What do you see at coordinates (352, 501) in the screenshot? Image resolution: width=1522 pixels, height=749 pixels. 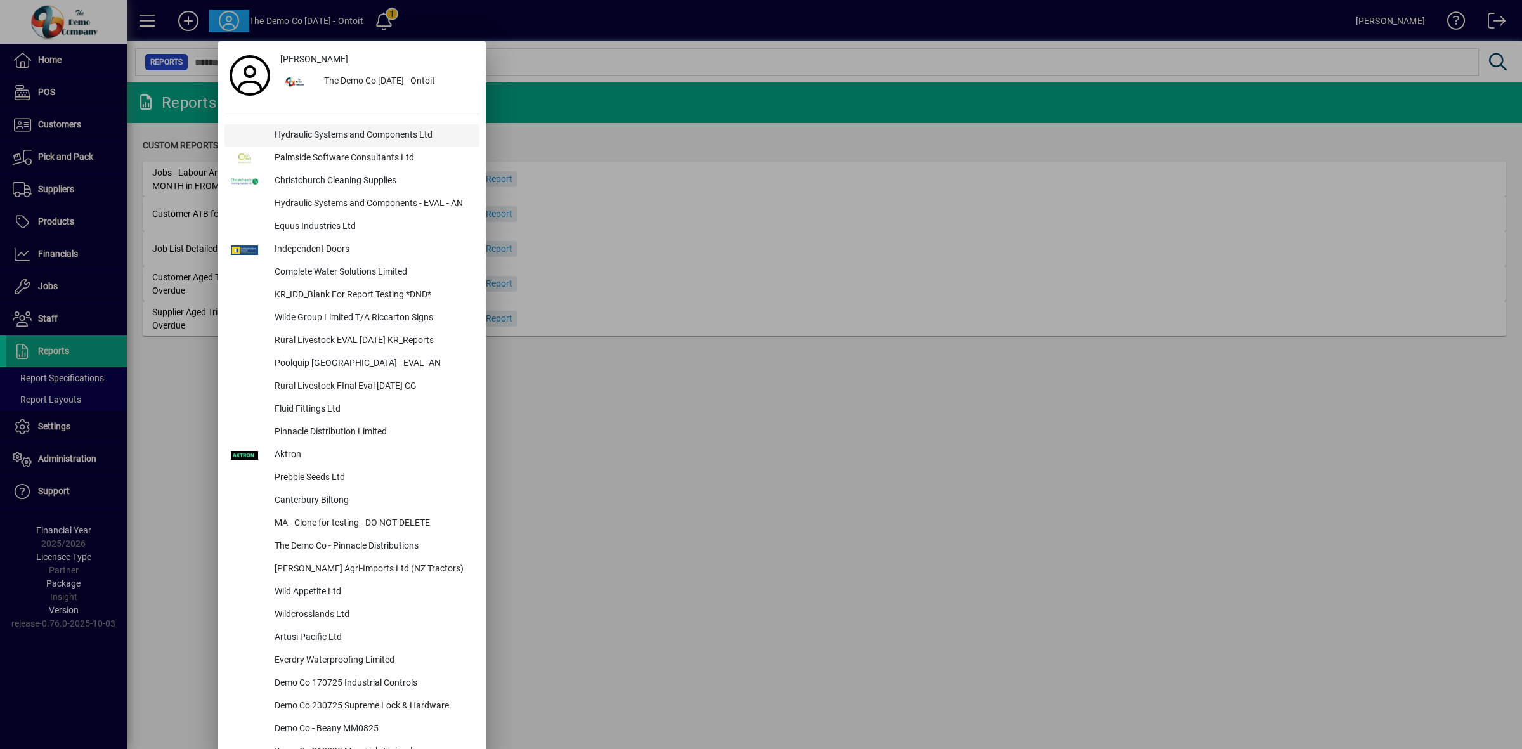 I see `button: Canterbury Biltong` at bounding box center [352, 501].